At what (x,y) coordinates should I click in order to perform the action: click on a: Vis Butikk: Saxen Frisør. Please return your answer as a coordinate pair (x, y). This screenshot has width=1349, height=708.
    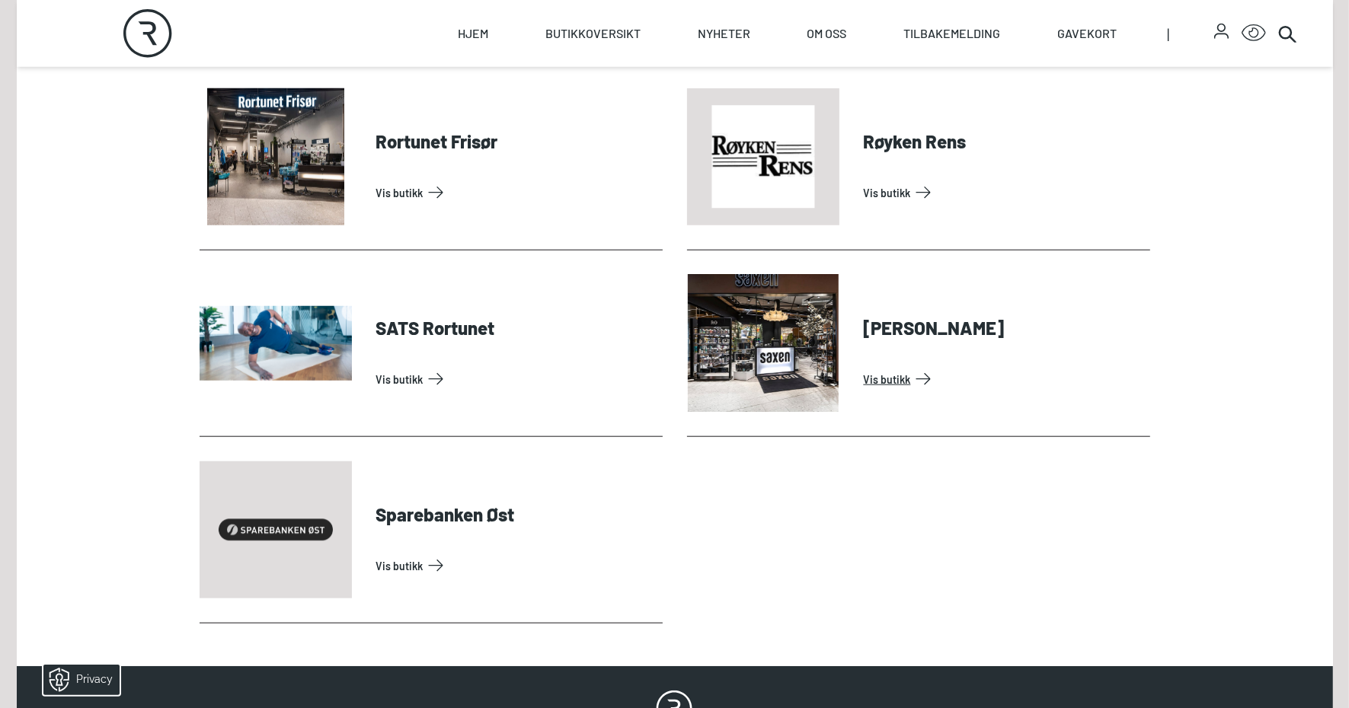
    Looking at the image, I should click on (1004, 379).